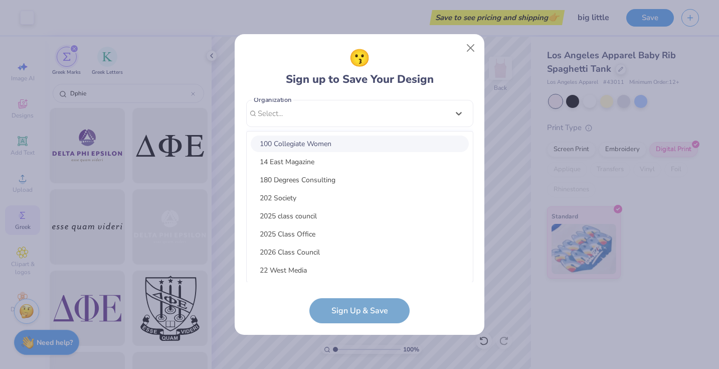 Image resolution: width=719 pixels, height=369 pixels. Describe the element at coordinates (360, 216) in the screenshot. I see `div: 2025 class council` at that location.